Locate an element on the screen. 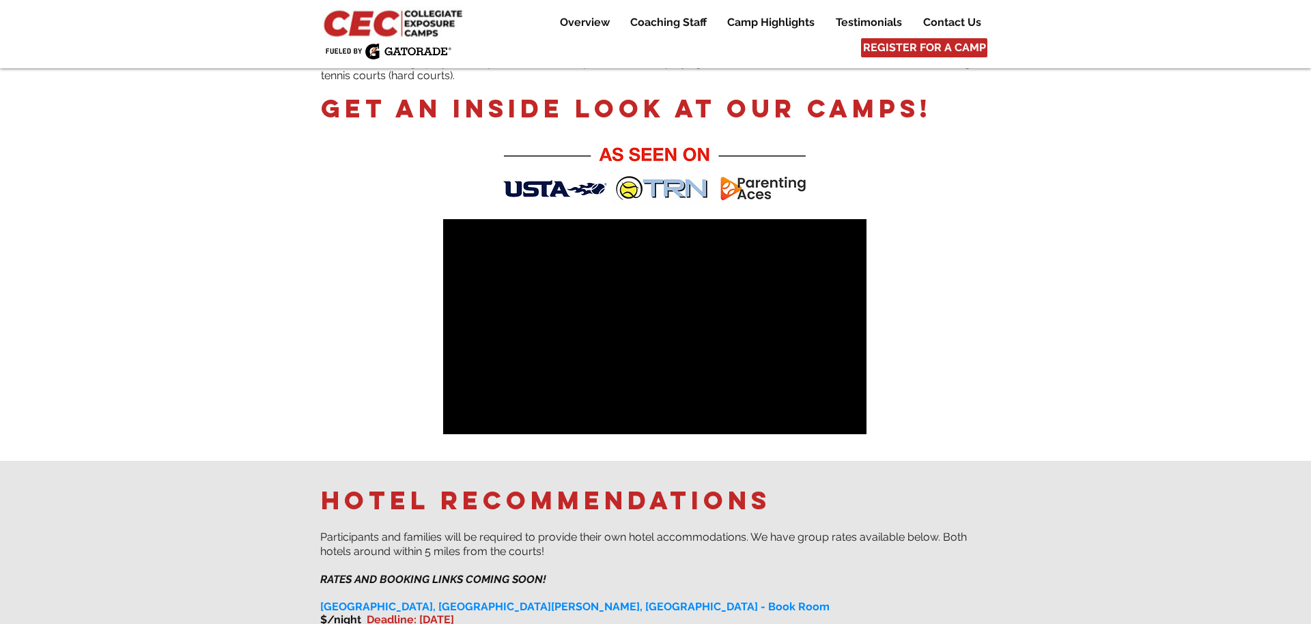  p: Testimonials is located at coordinates (869, 23).